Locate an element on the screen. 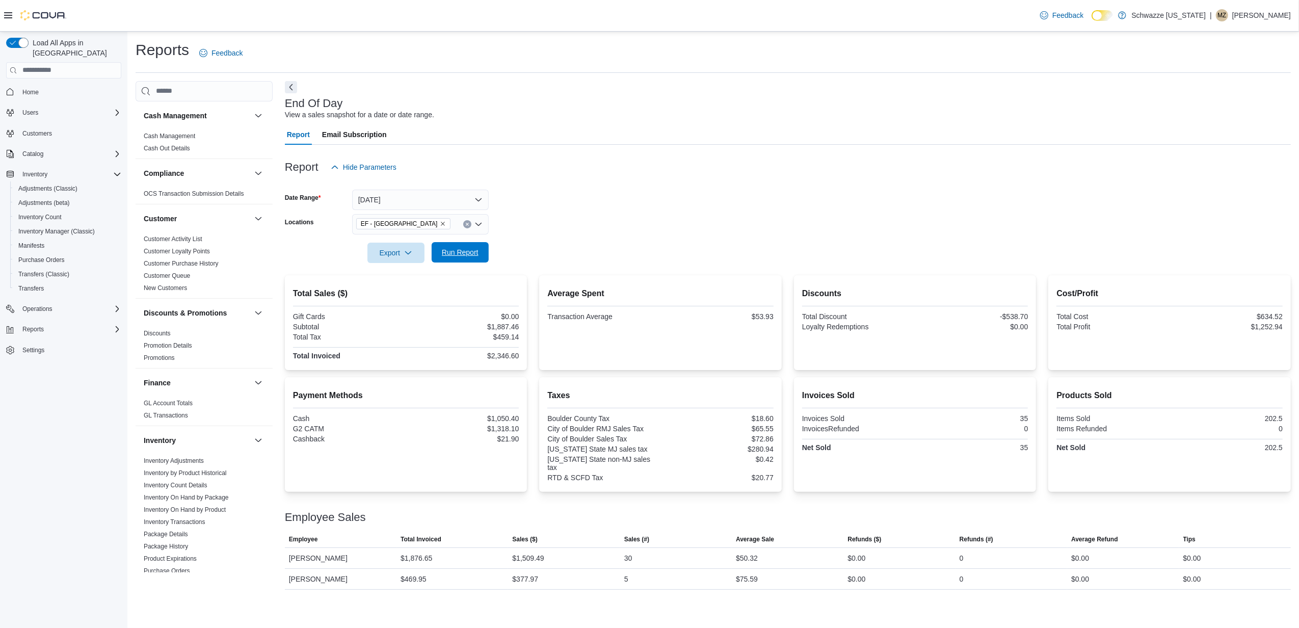  span: Customer Queue is located at coordinates (167, 276).